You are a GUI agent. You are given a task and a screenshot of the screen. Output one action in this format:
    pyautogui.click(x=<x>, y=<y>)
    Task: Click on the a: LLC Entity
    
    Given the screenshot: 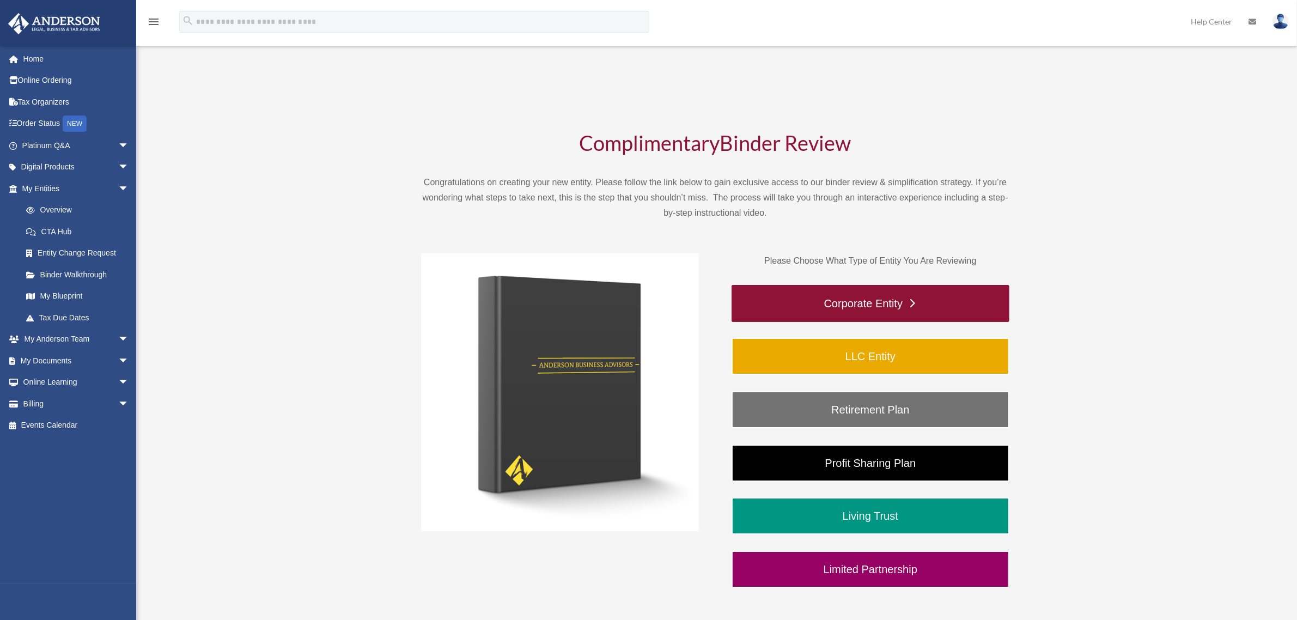 What is the action you would take?
    pyautogui.click(x=870, y=356)
    